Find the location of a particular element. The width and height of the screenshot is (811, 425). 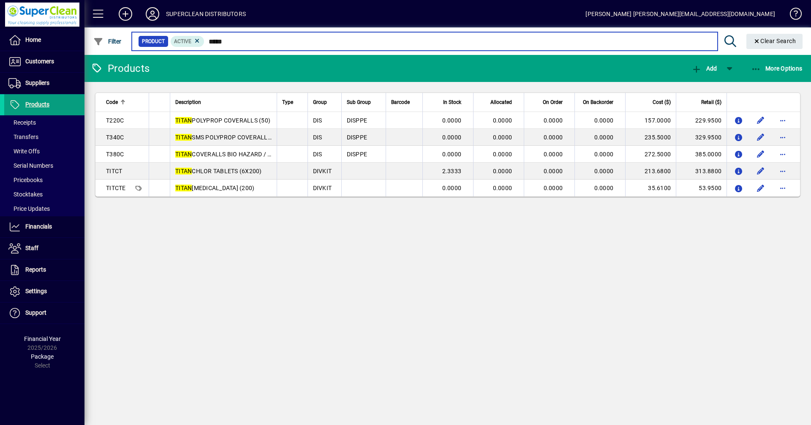

button: Clear is located at coordinates (775, 41).